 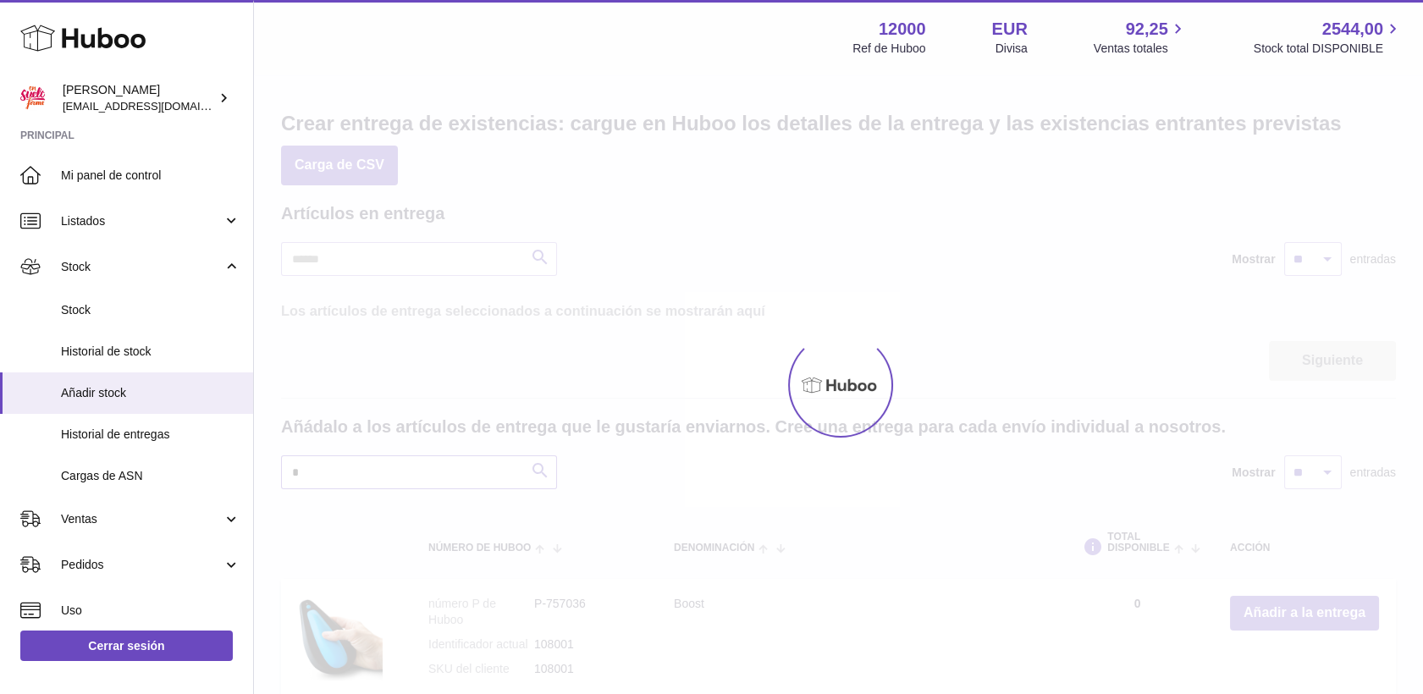 I want to click on span: Historial de entregas, so click(x=151, y=434).